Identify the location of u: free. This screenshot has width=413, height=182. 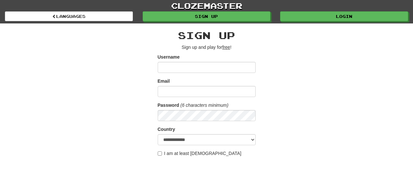
(226, 47).